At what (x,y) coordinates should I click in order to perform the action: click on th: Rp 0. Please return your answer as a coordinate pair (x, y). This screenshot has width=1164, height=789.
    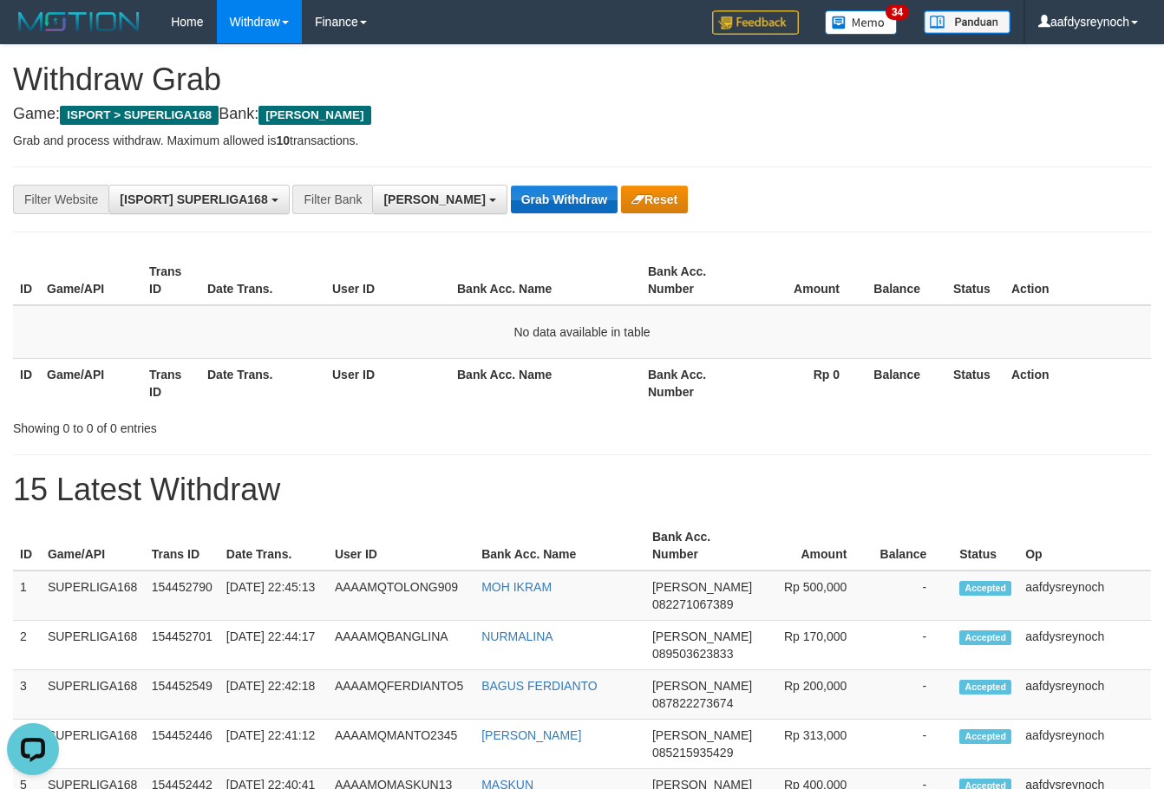
    Looking at the image, I should click on (804, 382).